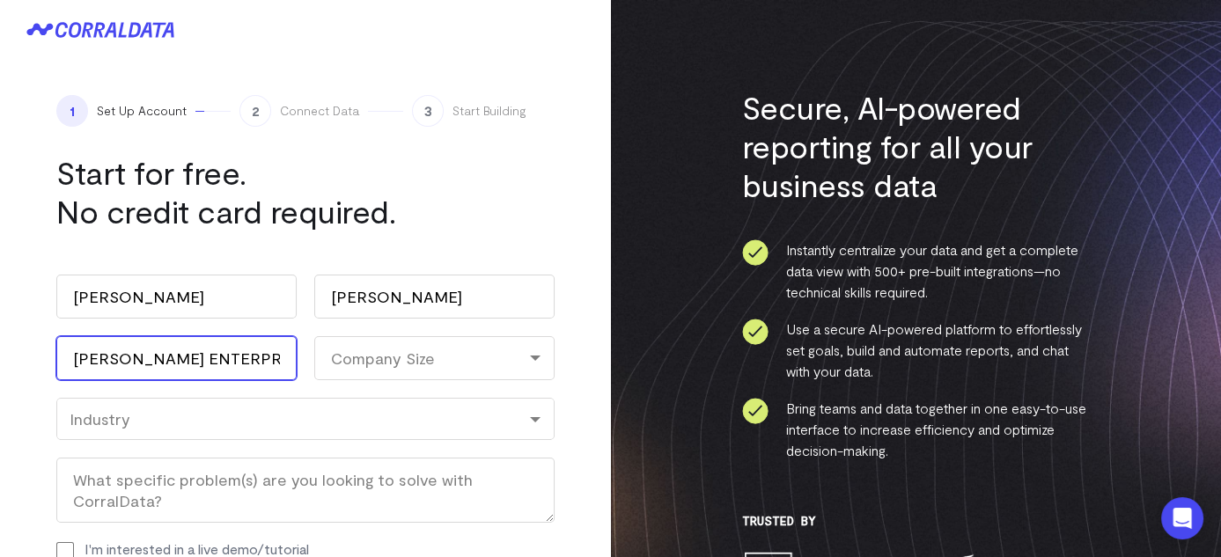 The width and height of the screenshot is (1221, 557). What do you see at coordinates (915, 146) in the screenshot?
I see `h3: Secure, AI-powered reporting for all your business data` at bounding box center [915, 146].